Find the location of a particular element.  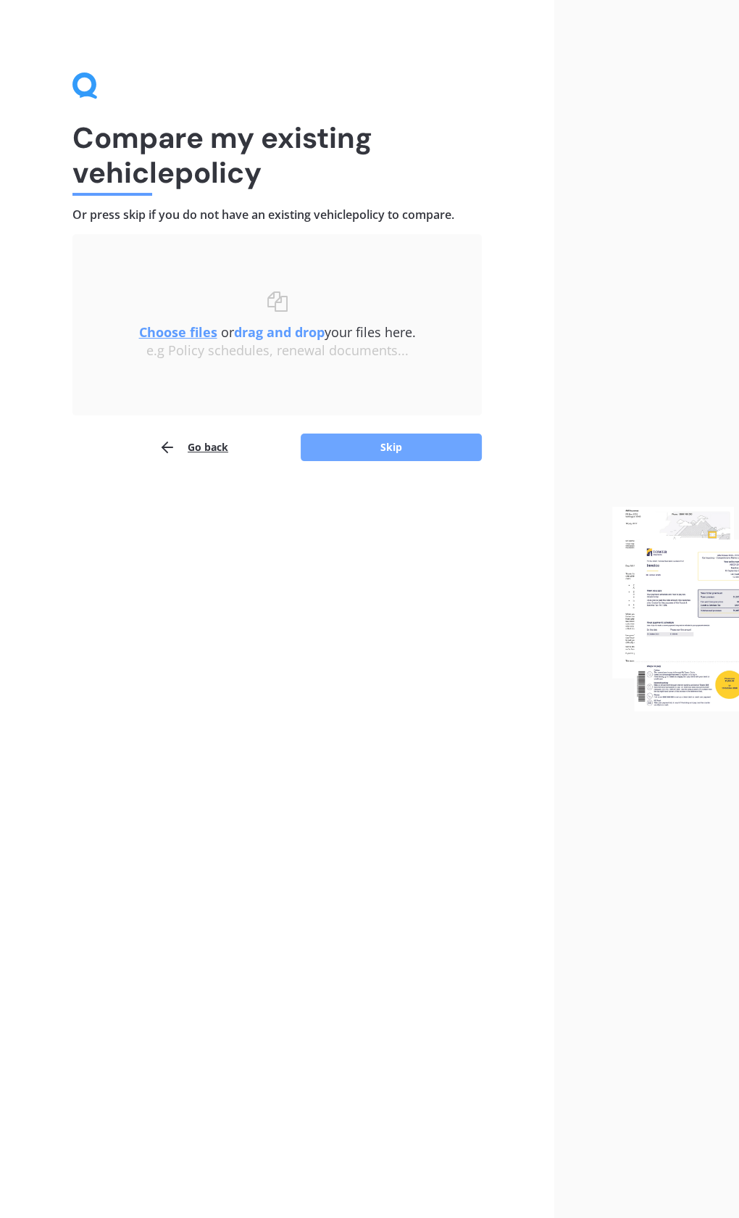

u: Choose files is located at coordinates (178, 332).